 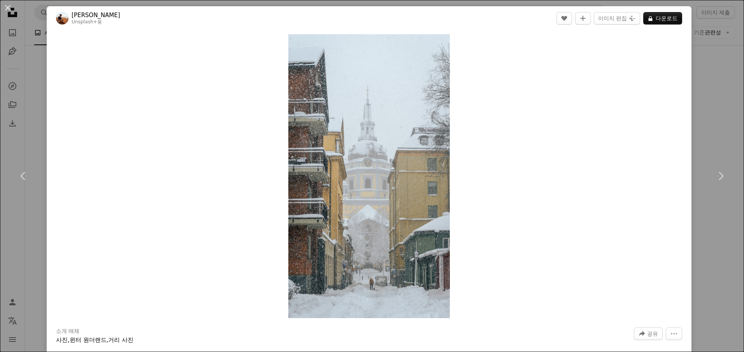 What do you see at coordinates (721, 176) in the screenshot?
I see `a: 다음` at bounding box center [721, 176].